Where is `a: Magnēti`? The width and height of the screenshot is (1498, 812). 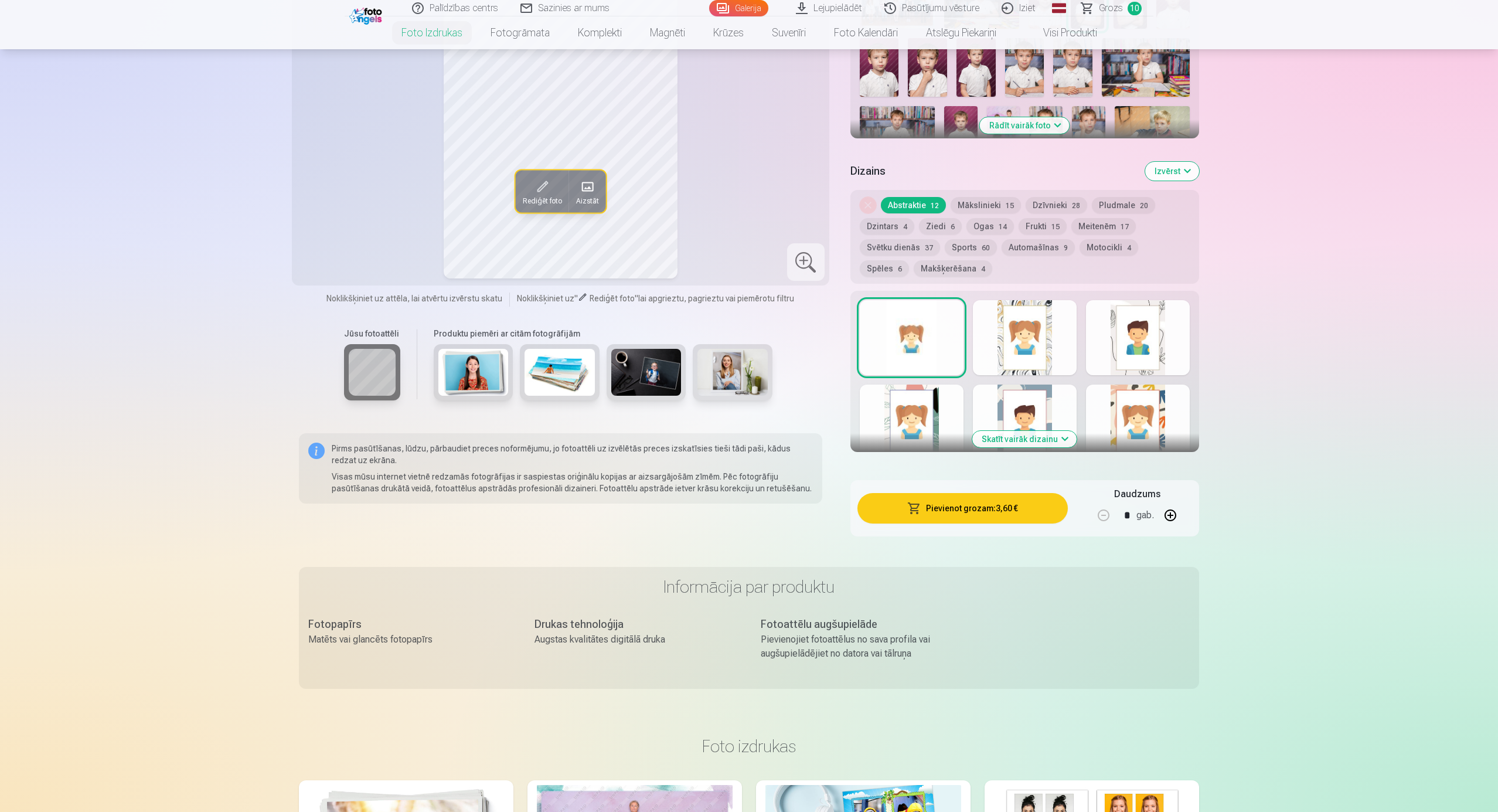 a: Magnēti is located at coordinates (668, 33).